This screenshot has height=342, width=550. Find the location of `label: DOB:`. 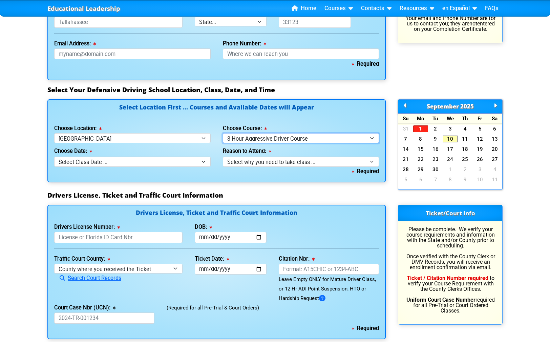

label: DOB: is located at coordinates (203, 227).